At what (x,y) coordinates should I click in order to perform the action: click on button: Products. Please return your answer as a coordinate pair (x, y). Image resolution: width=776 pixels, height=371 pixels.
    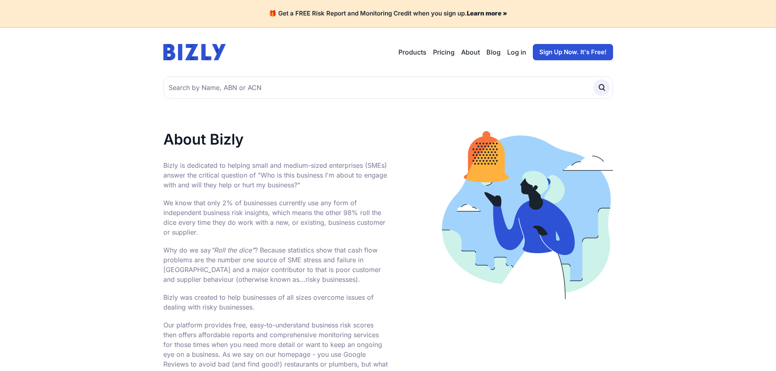
    Looking at the image, I should click on (412, 52).